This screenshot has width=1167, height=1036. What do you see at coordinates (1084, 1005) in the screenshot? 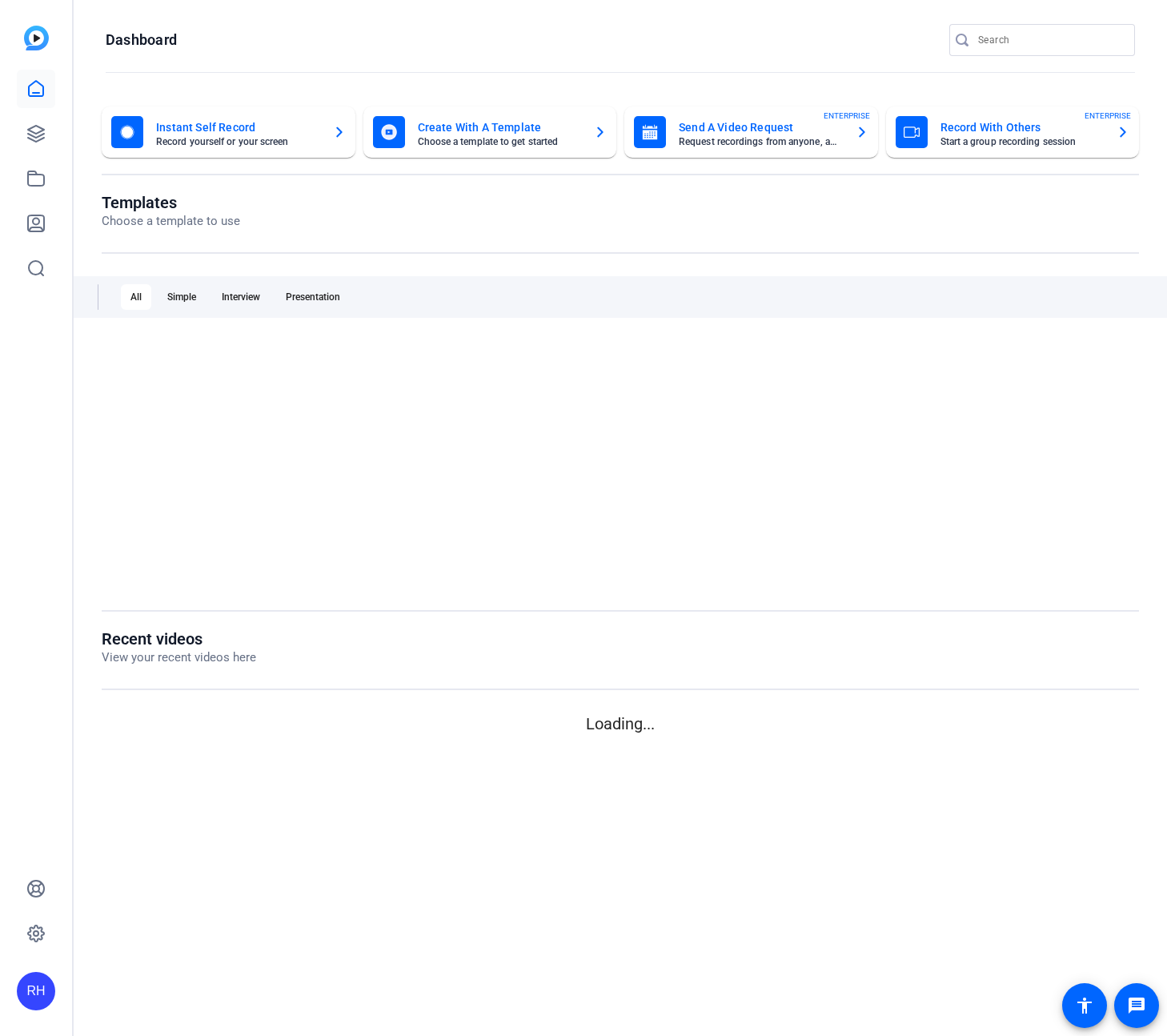
I see `mat-icon: accessibility` at bounding box center [1084, 1005].